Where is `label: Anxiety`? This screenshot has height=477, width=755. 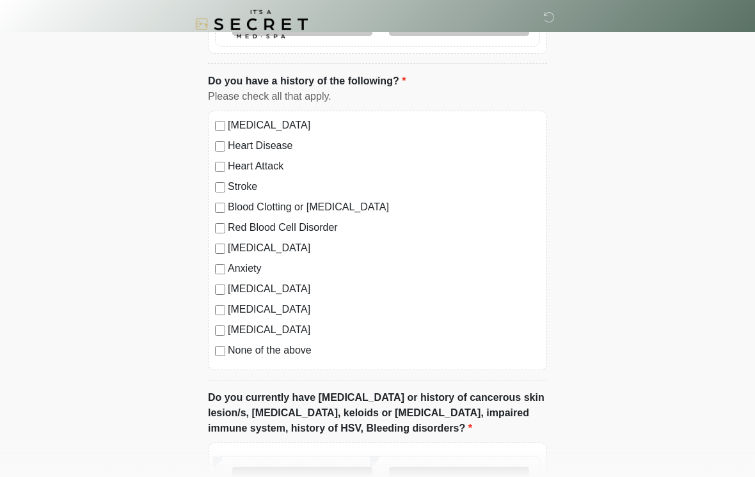
label: Anxiety is located at coordinates (384, 269).